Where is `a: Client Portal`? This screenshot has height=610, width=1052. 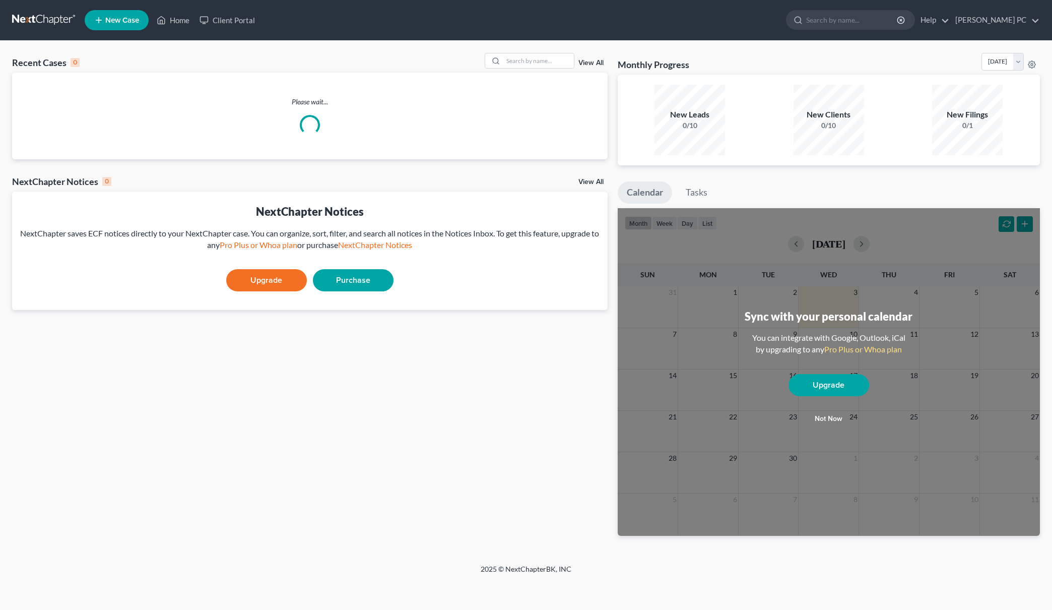 a: Client Portal is located at coordinates (227, 20).